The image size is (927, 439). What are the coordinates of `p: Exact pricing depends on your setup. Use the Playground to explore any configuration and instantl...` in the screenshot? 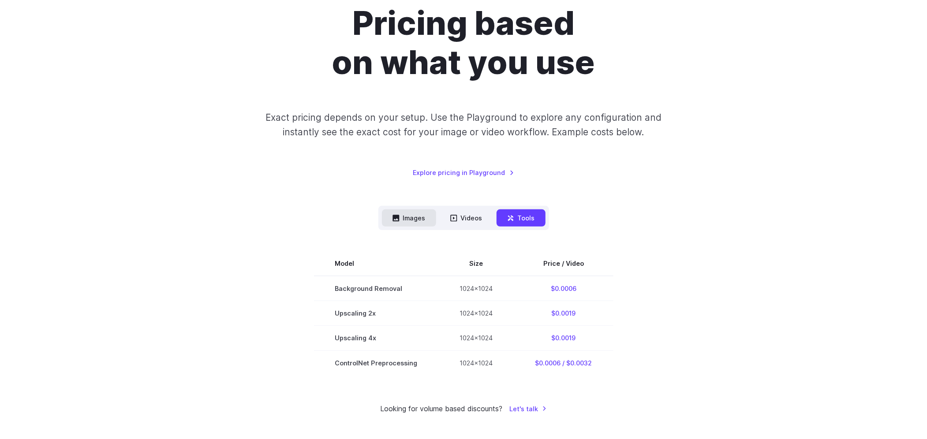 It's located at (464, 125).